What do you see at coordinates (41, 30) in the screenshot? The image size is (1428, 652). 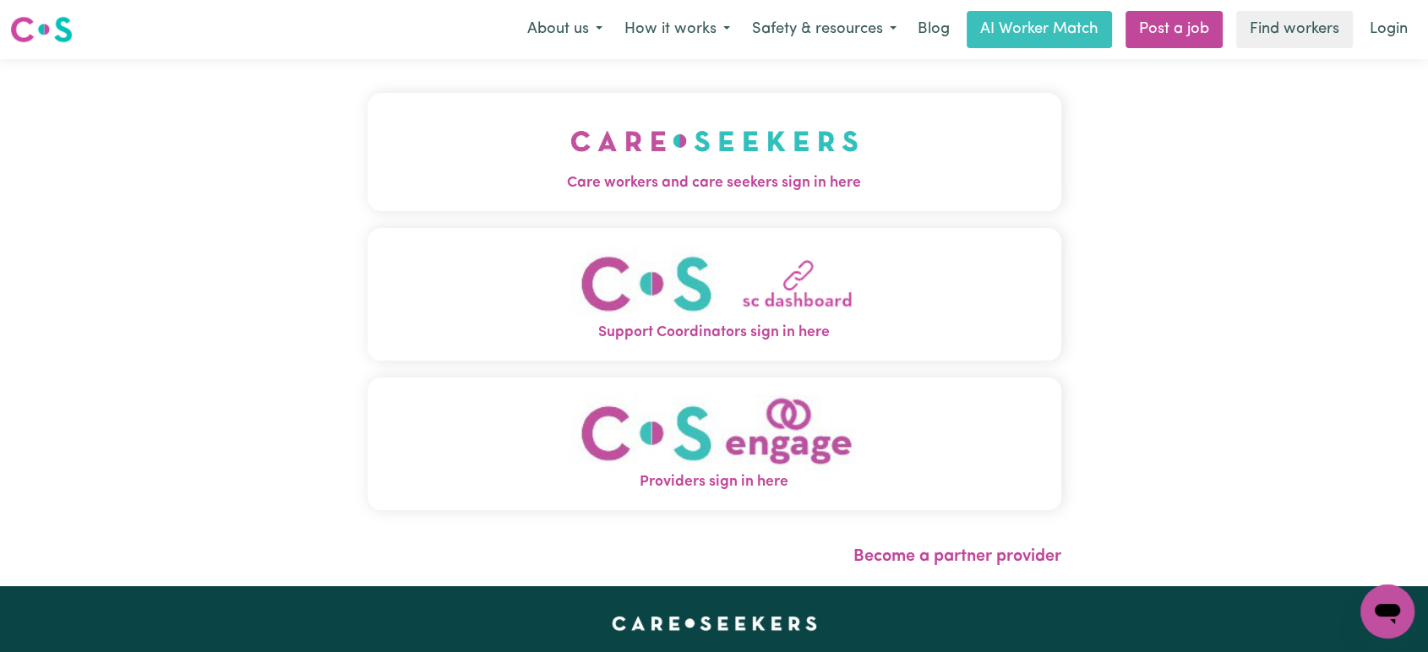 I see `a: Careseekers logo` at bounding box center [41, 30].